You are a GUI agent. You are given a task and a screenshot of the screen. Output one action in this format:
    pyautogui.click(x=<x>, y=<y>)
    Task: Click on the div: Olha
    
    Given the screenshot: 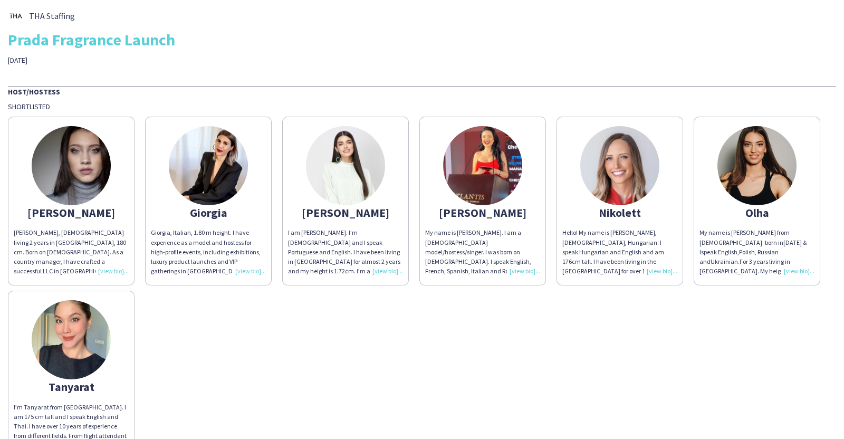 What is the action you would take?
    pyautogui.click(x=757, y=213)
    